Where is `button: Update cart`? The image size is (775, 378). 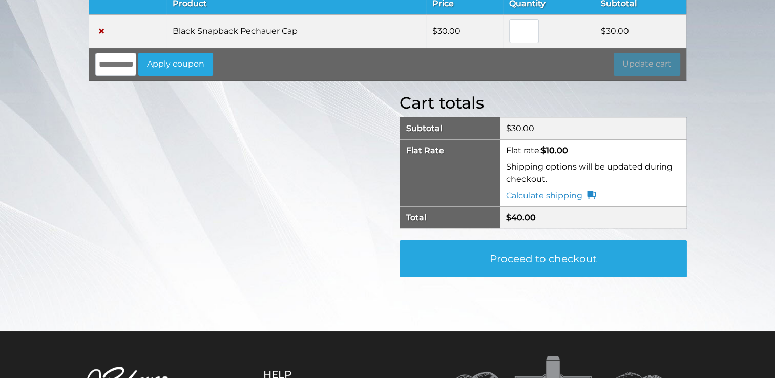 button: Update cart is located at coordinates (647, 65).